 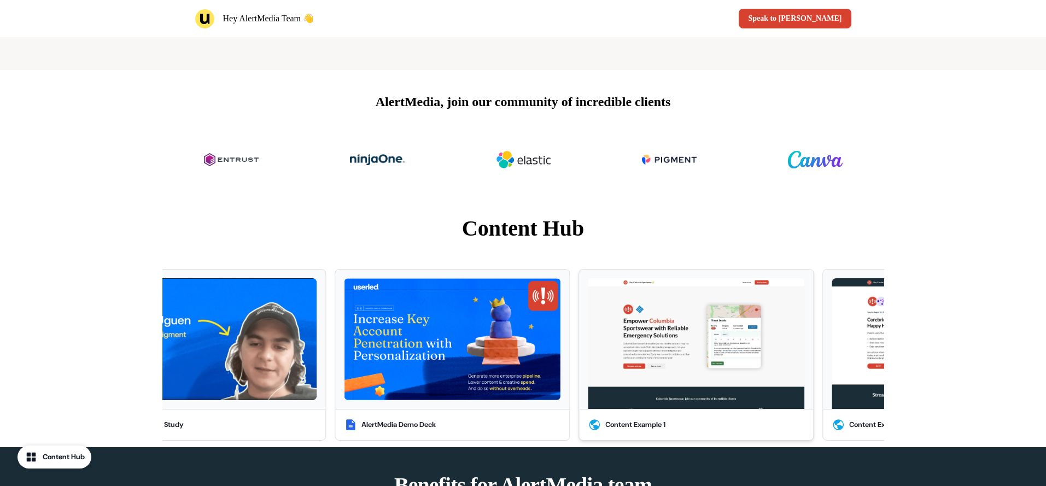 I want to click on button: Content Hub, so click(x=54, y=457).